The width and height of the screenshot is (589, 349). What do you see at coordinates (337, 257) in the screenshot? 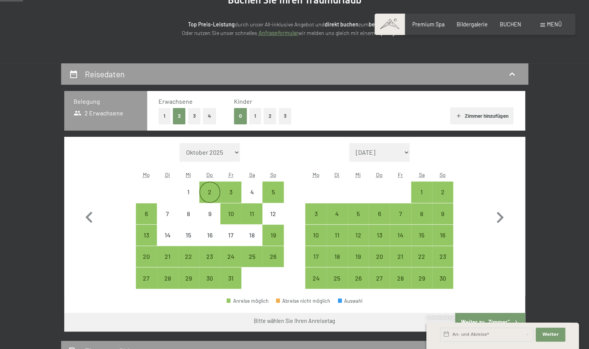
I see `div: Tue Nov 18 2025` at bounding box center [337, 257].